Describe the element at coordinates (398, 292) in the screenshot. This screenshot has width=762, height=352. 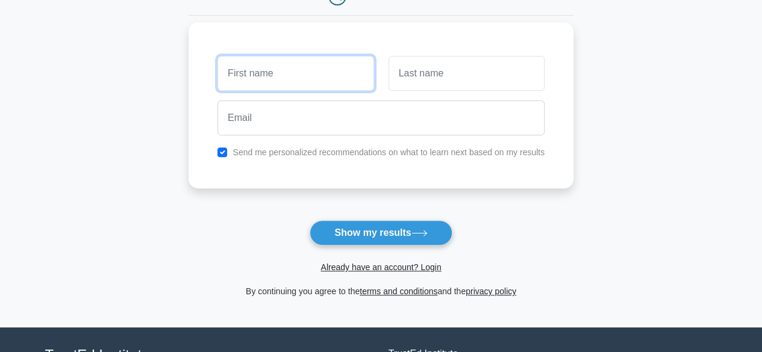
I see `a: terms and conditions` at that location.